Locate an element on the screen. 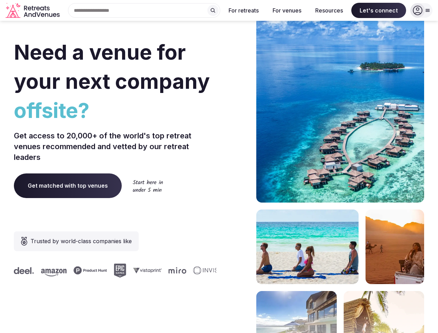 This screenshot has height=333, width=438. p: Get access to 20,000+ of the world's top retreat venues recommended and vetted by our retreat lea... is located at coordinates (115, 146).